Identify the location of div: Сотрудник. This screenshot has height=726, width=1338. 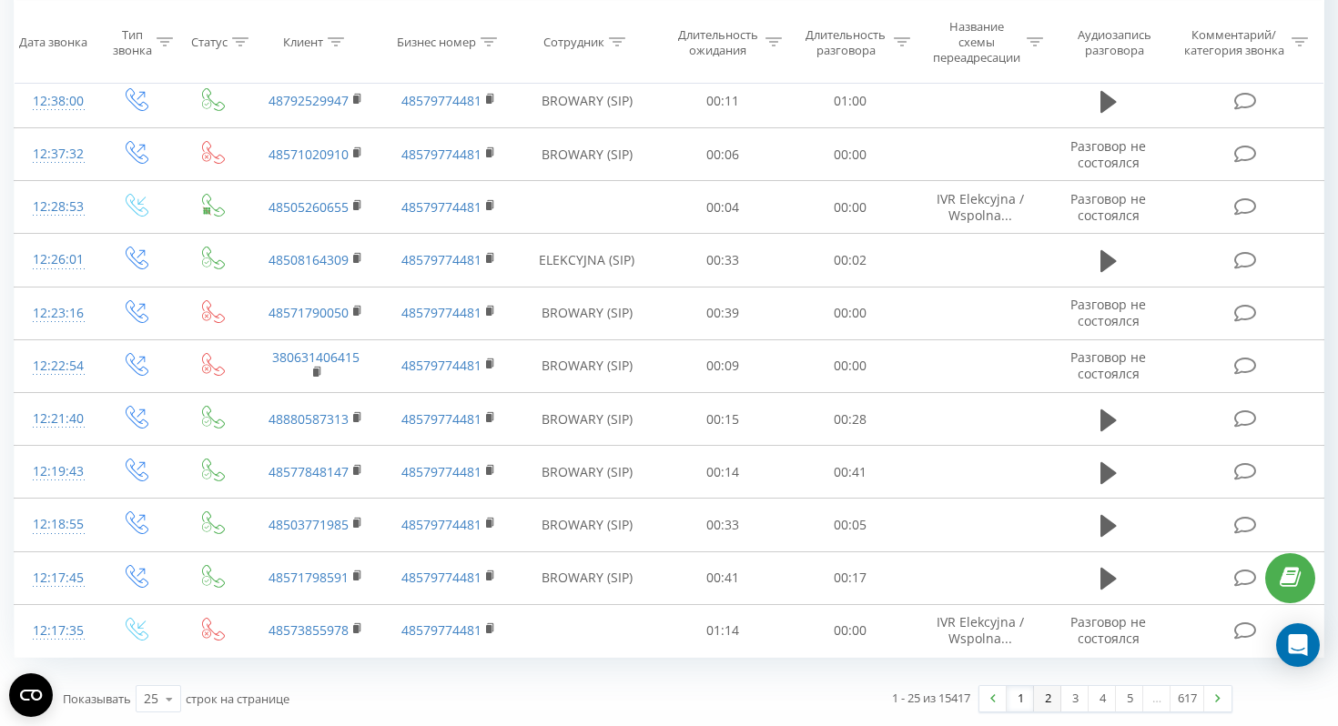
(573, 42).